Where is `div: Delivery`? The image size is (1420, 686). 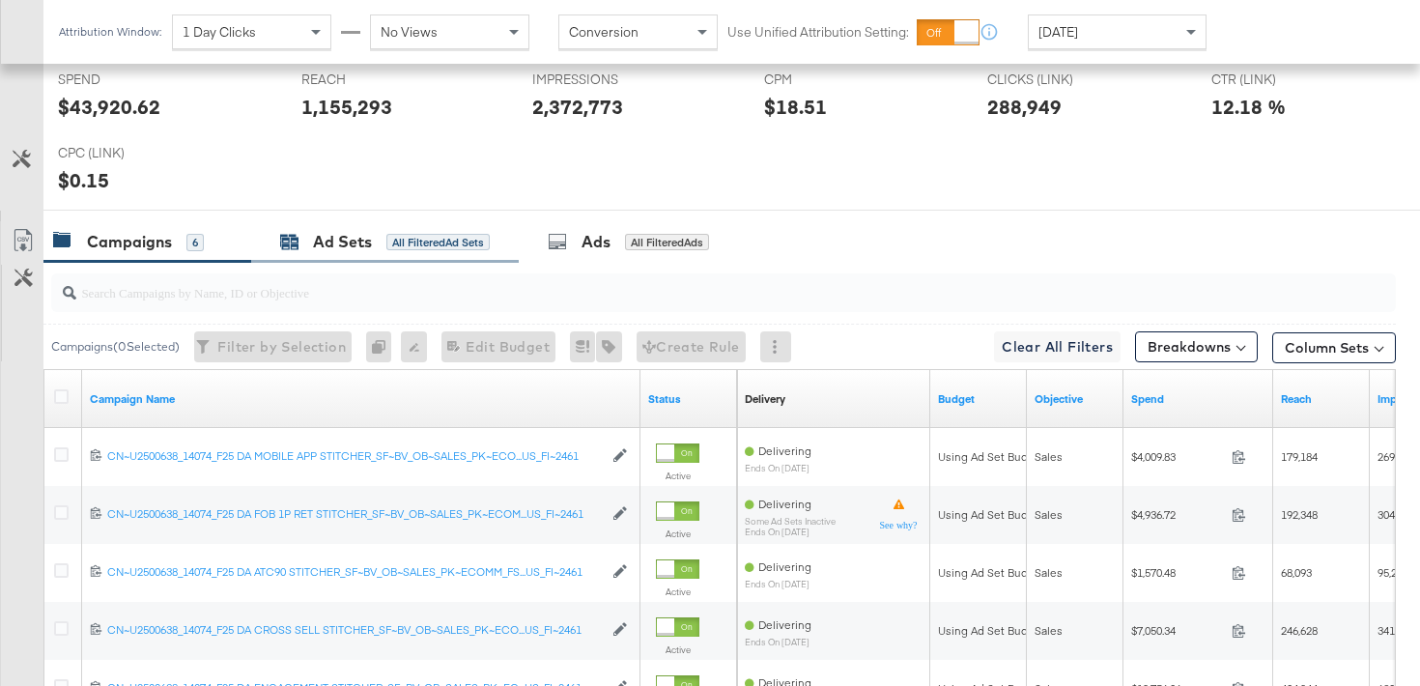
div: Delivery is located at coordinates (765, 399).